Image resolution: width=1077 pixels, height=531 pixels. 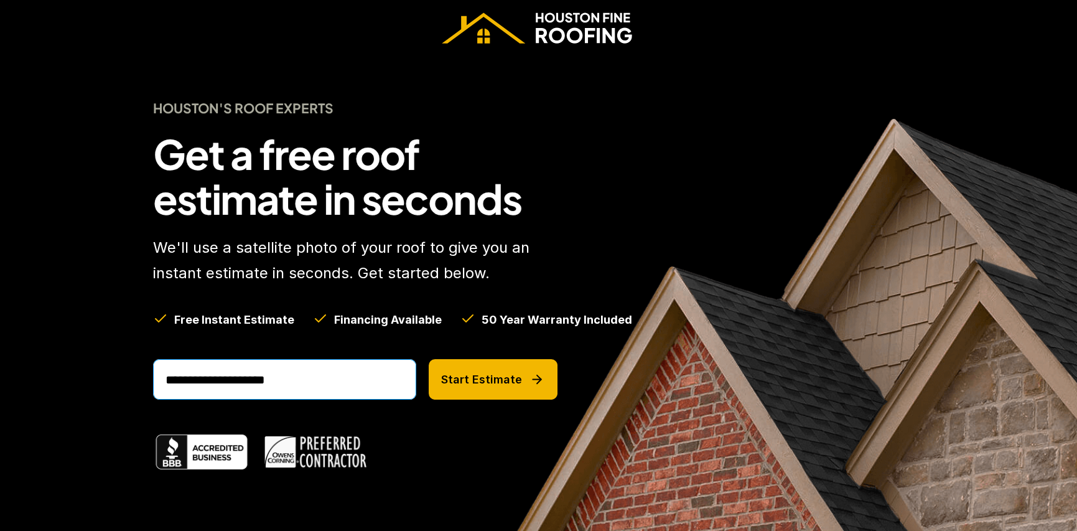 I want to click on button: Start Estimate, so click(x=493, y=379).